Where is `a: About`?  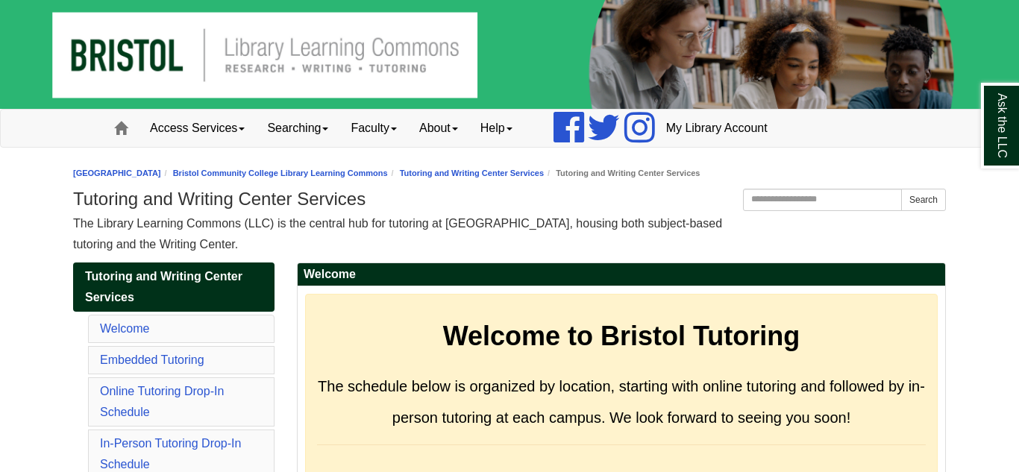
a: About is located at coordinates (439, 128).